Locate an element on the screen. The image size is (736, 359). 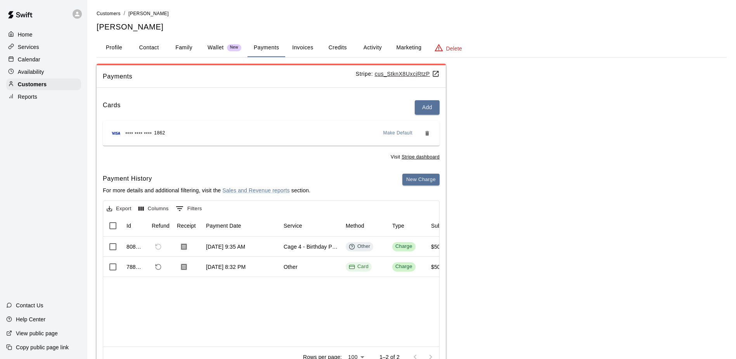
div: Card is located at coordinates (359, 266).